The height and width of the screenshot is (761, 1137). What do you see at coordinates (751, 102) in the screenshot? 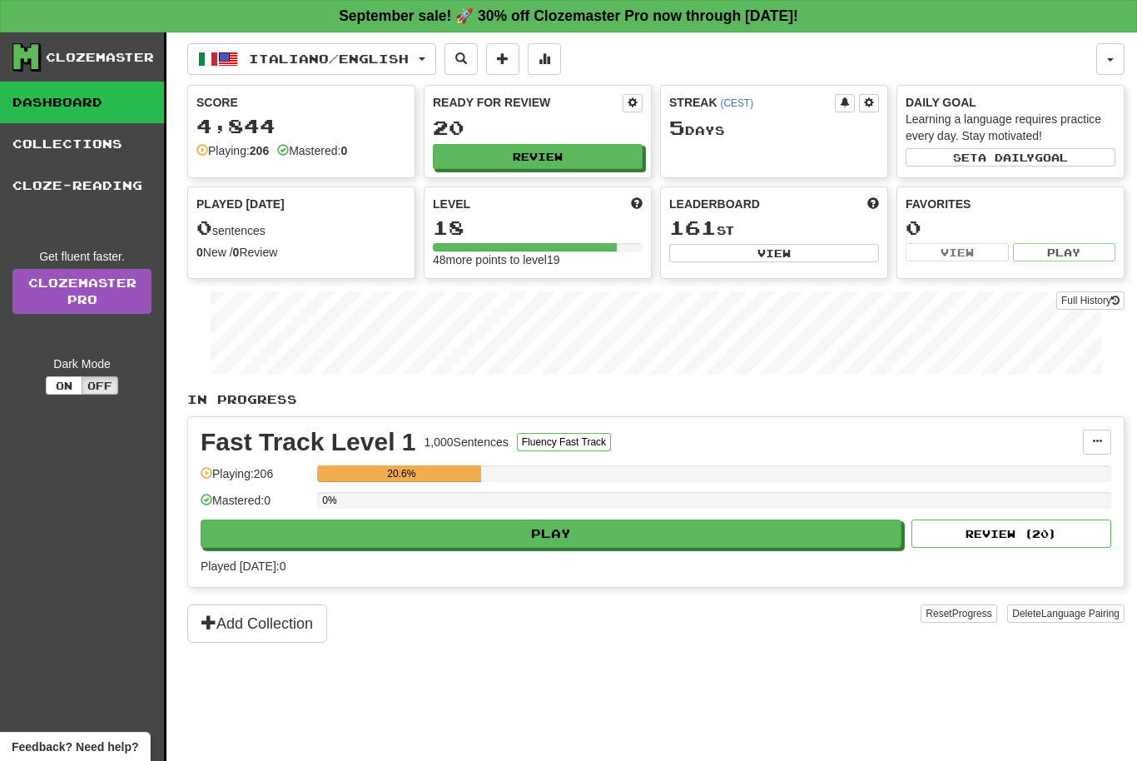
I see `div: Streak` at bounding box center [751, 102].